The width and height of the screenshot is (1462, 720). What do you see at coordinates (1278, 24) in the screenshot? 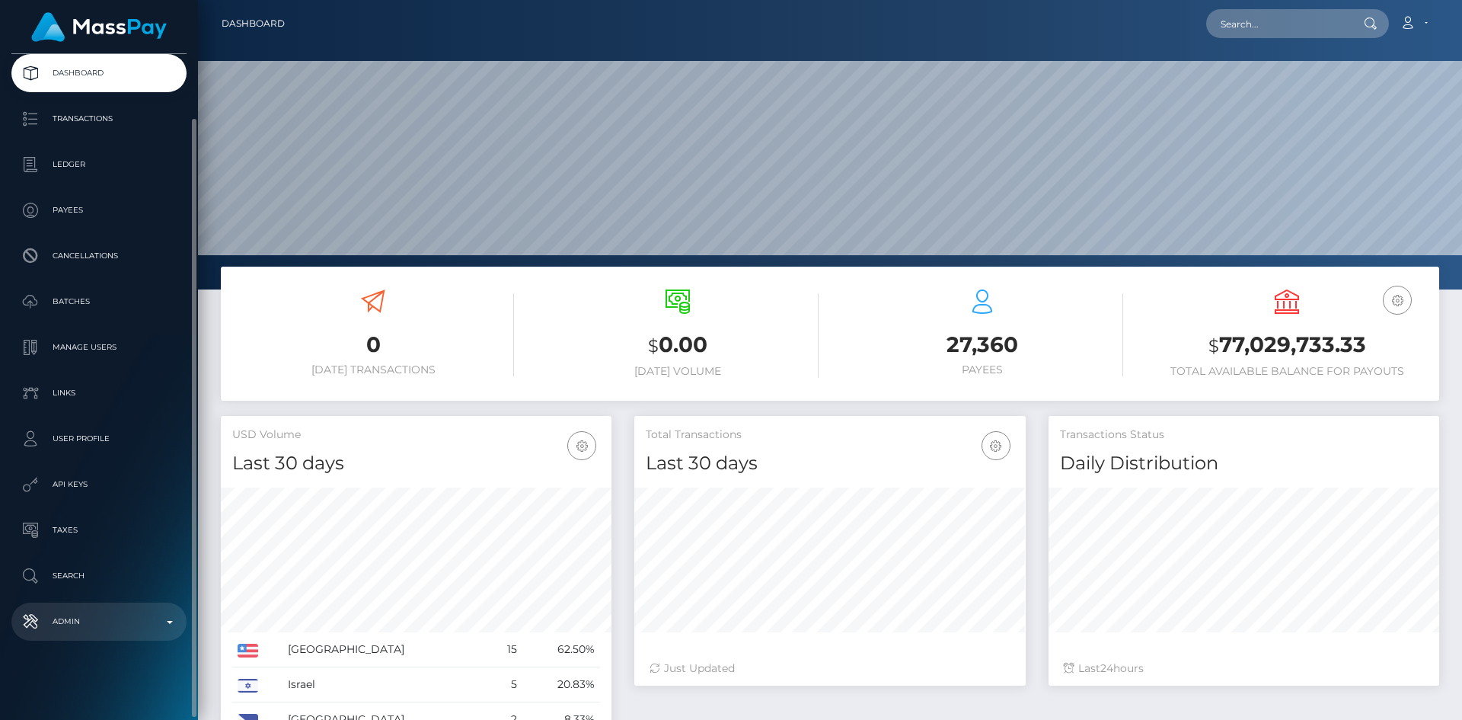
I see `input: Search...` at bounding box center [1278, 24].